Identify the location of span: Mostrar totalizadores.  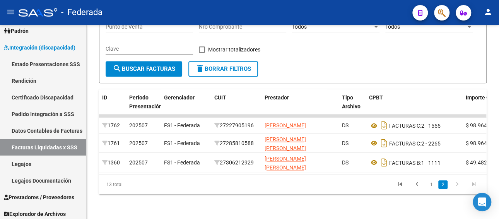
(234, 50).